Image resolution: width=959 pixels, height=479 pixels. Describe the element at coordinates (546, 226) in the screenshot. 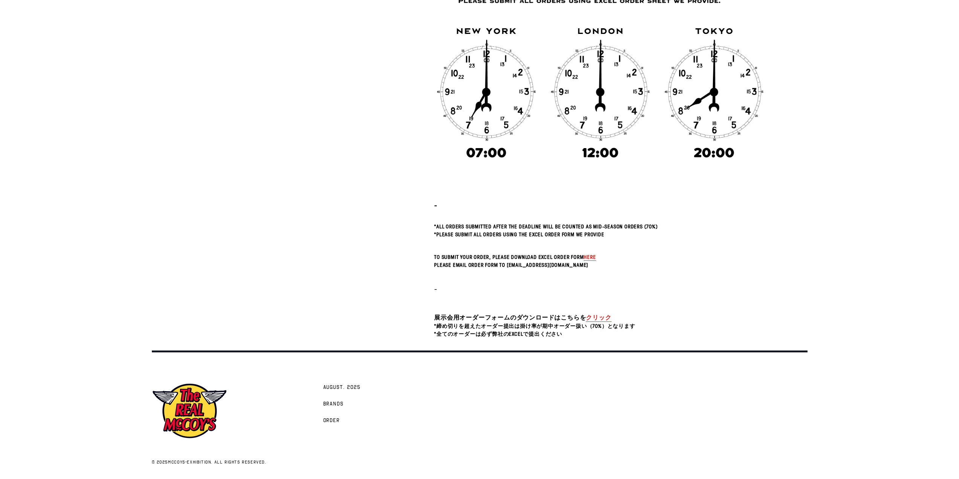

I see `span: *All orders submitted after the deadline will be counted as Mid-Season Orders (70%)` at that location.